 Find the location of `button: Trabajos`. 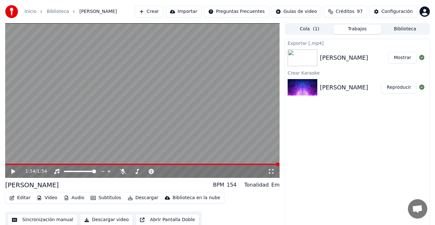

button: Trabajos is located at coordinates (357, 29).